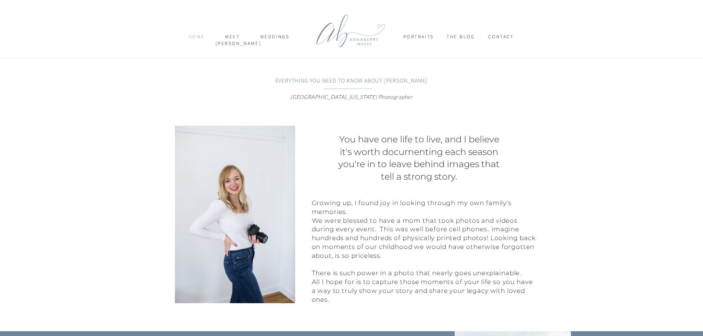 The width and height of the screenshot is (703, 336). What do you see at coordinates (419, 40) in the screenshot?
I see `nav: Portraits` at bounding box center [419, 40].